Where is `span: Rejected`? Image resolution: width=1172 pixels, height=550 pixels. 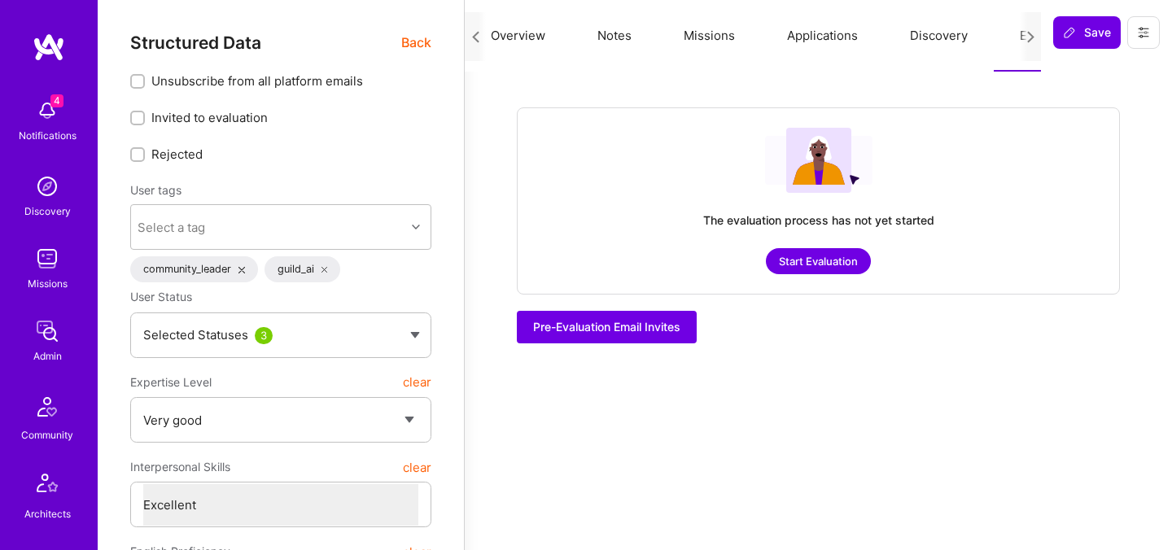
span: Rejected is located at coordinates (177, 154).